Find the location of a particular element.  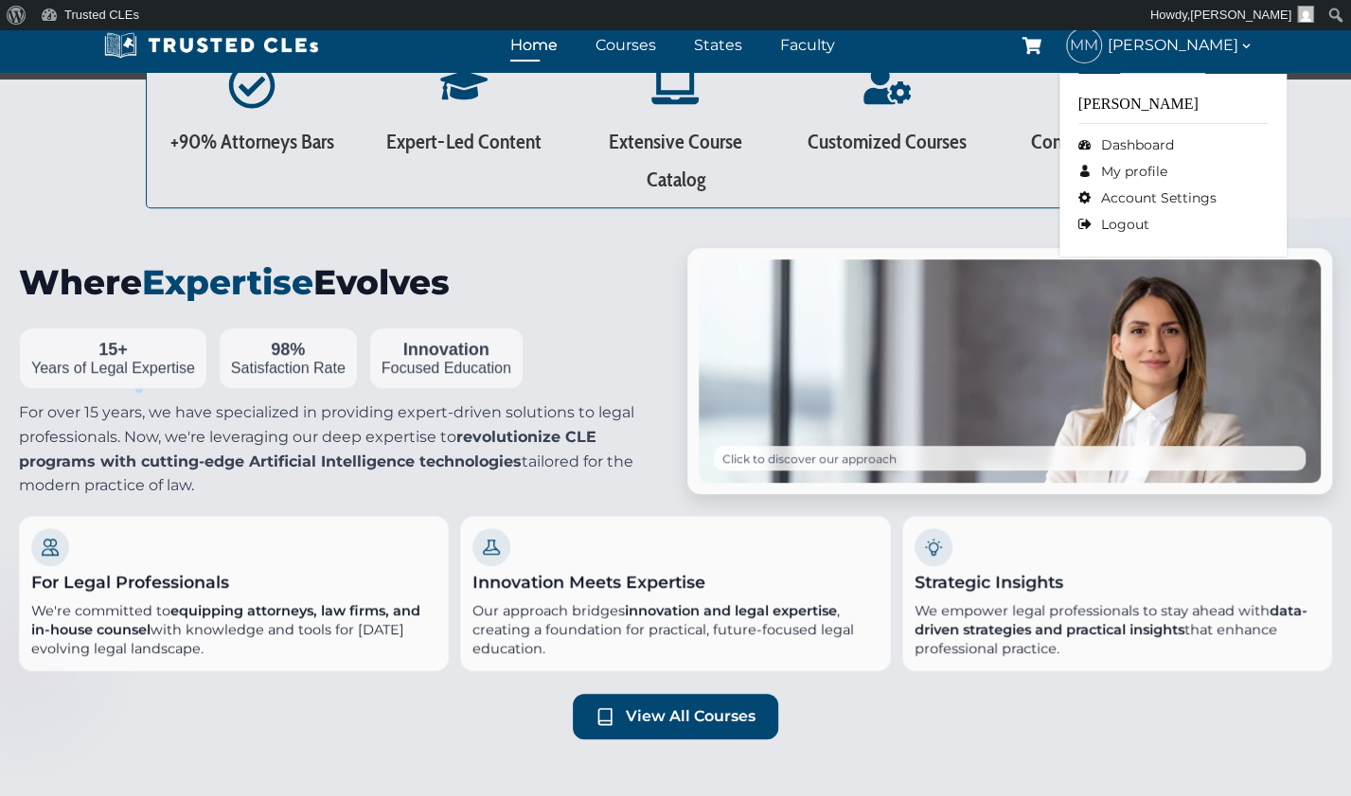

h2: Where Evolves is located at coordinates (342, 282).